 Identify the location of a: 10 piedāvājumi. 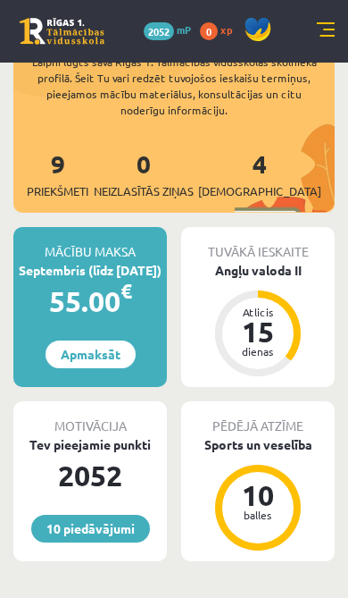
(90, 528).